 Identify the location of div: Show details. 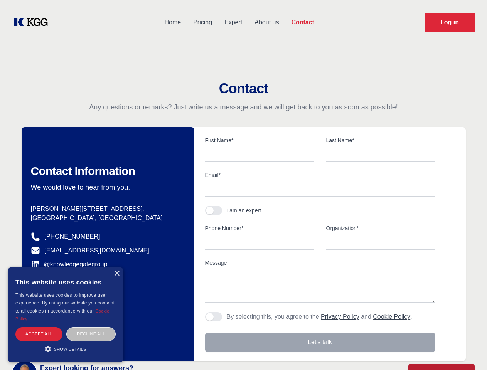
(66, 349).